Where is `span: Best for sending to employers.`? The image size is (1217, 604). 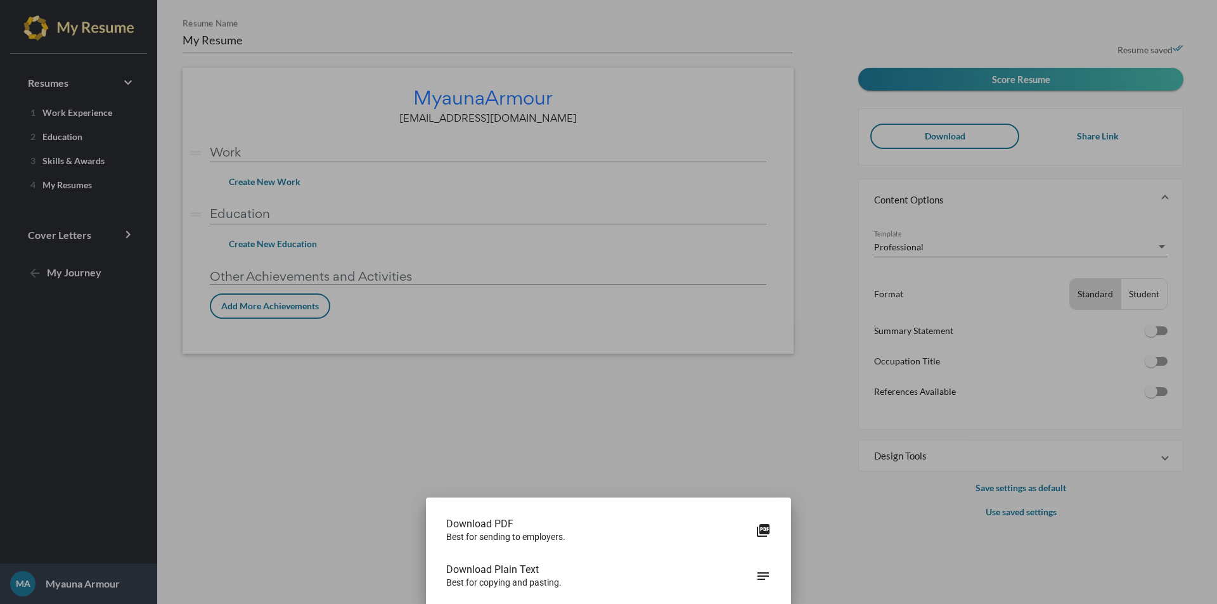 span: Best for sending to employers. is located at coordinates (601, 537).